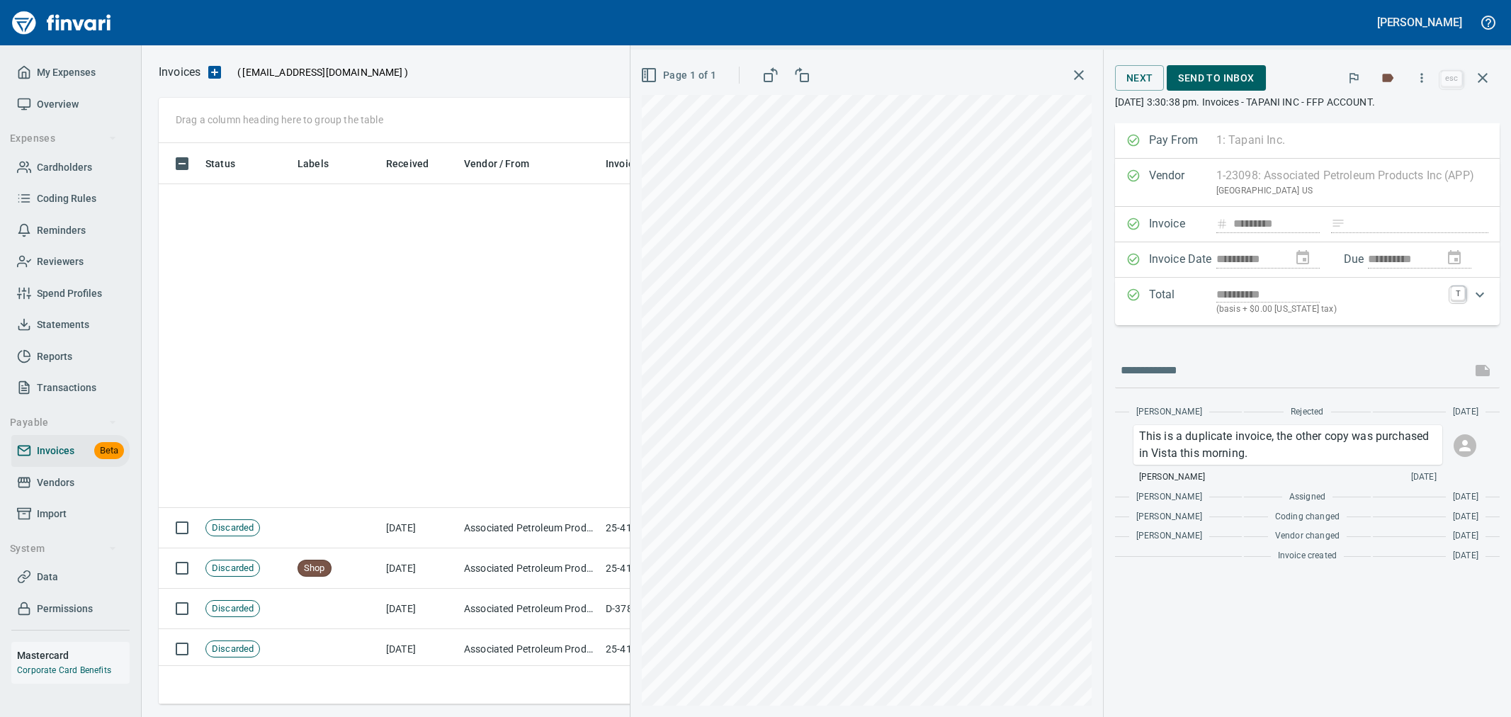  Describe the element at coordinates (70, 513) in the screenshot. I see `a: Import` at that location.